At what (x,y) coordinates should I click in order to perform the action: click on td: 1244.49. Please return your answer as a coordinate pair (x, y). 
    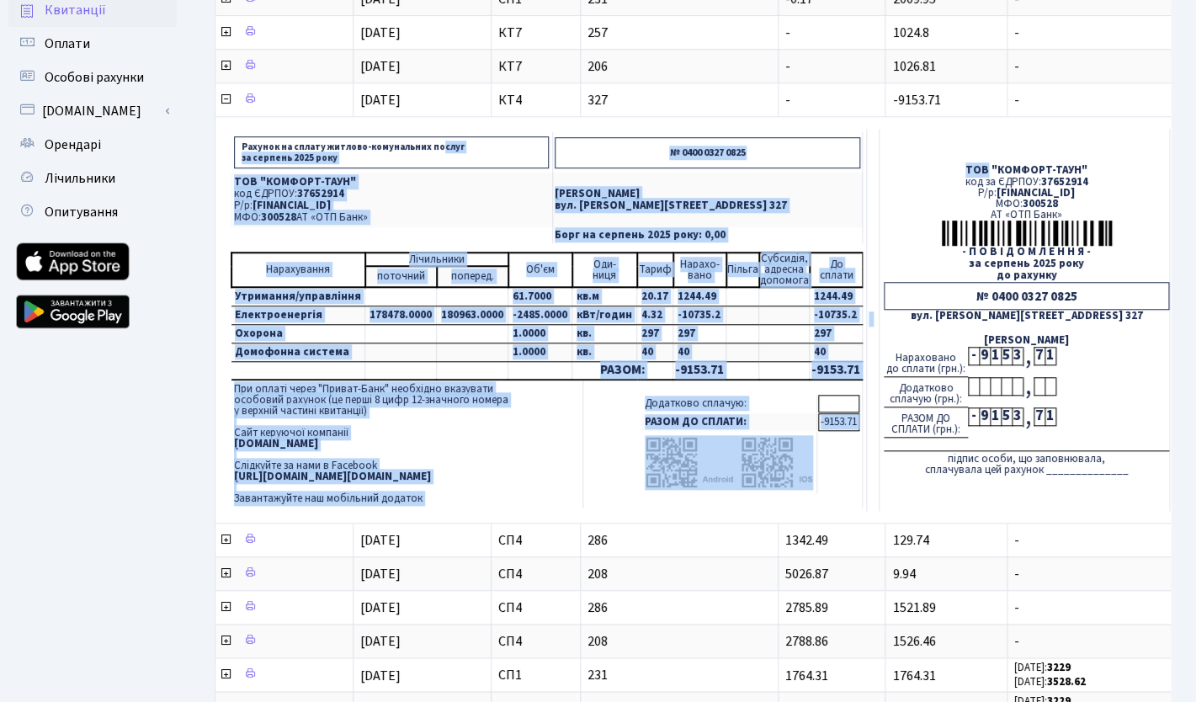
    Looking at the image, I should click on (700, 296).